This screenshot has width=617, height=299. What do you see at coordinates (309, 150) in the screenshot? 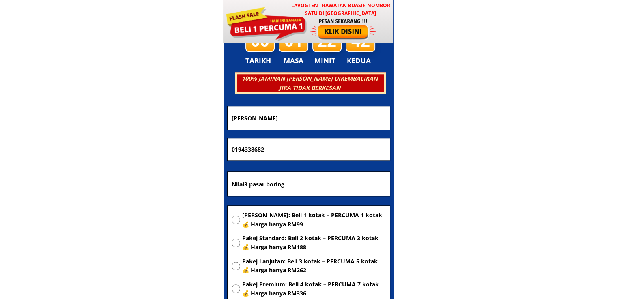
I see `input: Nombor Telefon Bimbit` at bounding box center [309, 150].